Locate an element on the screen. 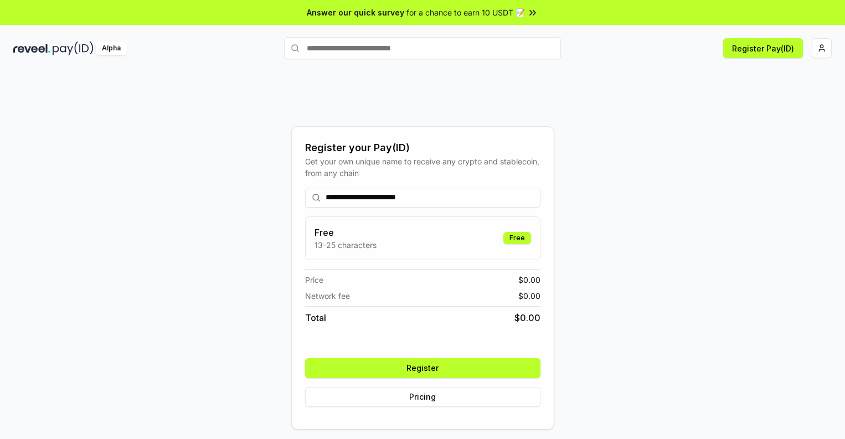 Image resolution: width=845 pixels, height=439 pixels. button: Pricing is located at coordinates (423, 397).